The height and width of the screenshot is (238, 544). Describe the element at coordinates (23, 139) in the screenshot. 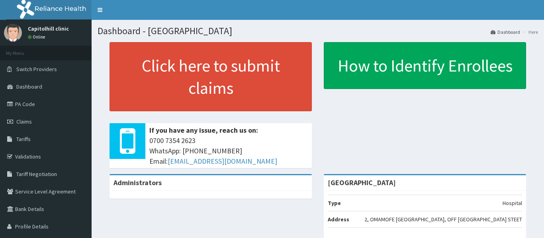

I see `span: Tariffs` at that location.